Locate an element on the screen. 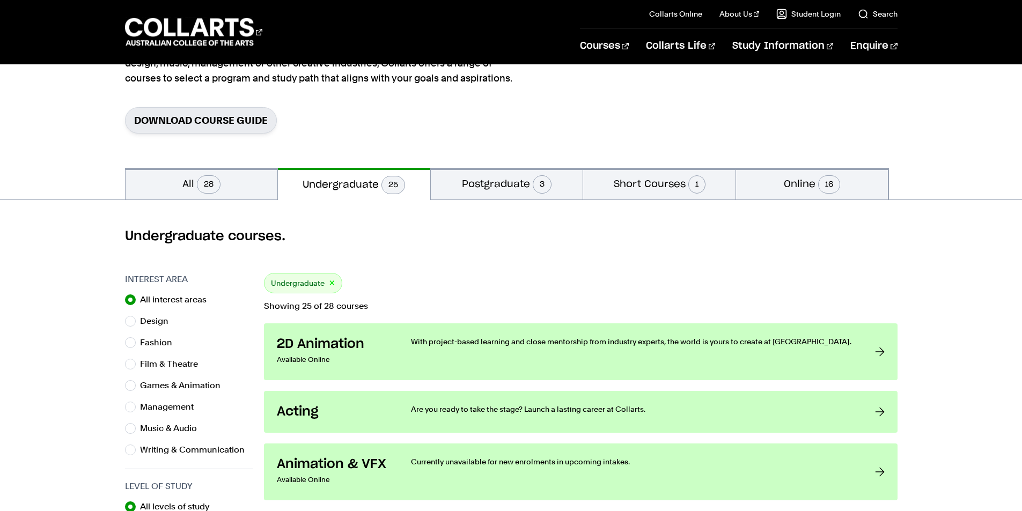 The image size is (1022, 511). span: 25 is located at coordinates (393, 185).